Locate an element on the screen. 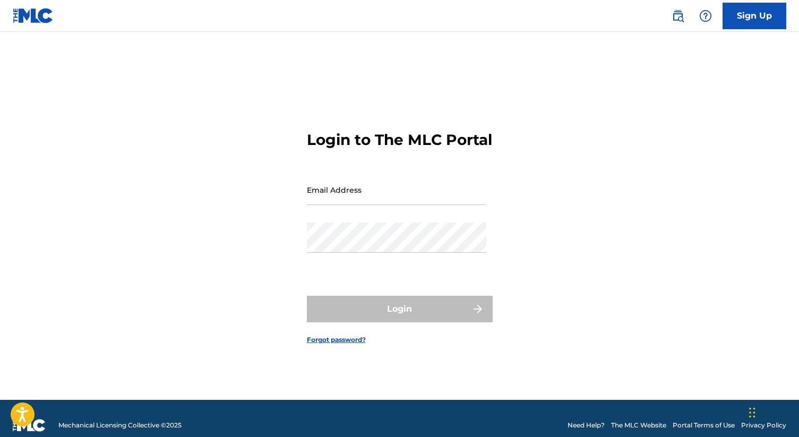 This screenshot has height=437, width=799. a: Forgot password? is located at coordinates (336, 340).